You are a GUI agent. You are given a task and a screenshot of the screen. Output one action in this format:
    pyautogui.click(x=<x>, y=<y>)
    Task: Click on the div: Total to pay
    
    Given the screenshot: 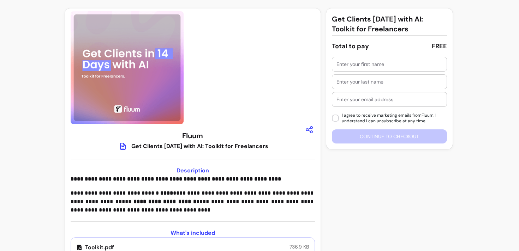 What is the action you would take?
    pyautogui.click(x=350, y=46)
    